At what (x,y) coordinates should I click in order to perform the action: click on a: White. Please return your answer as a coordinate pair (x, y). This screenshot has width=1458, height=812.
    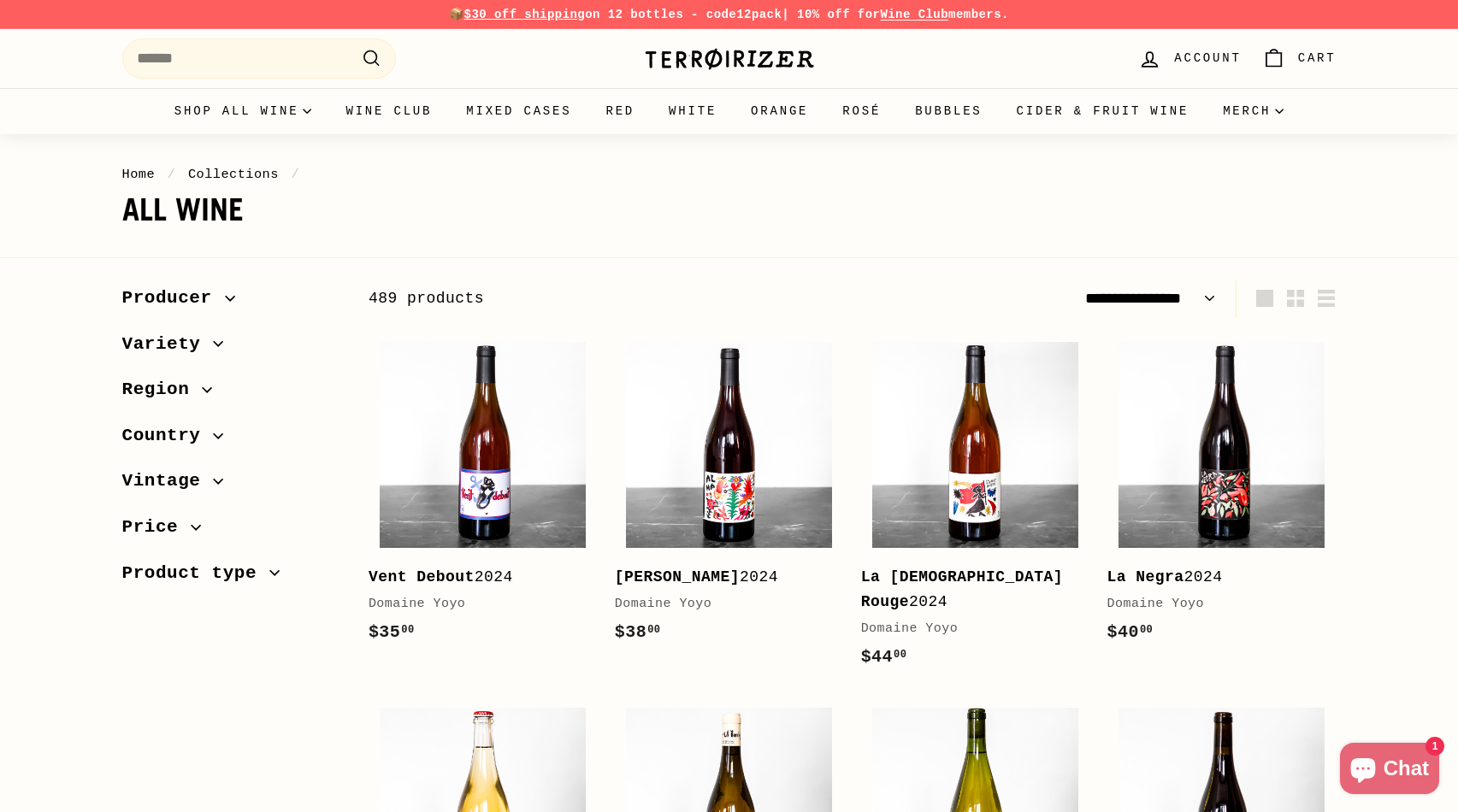
    Looking at the image, I should click on (693, 111).